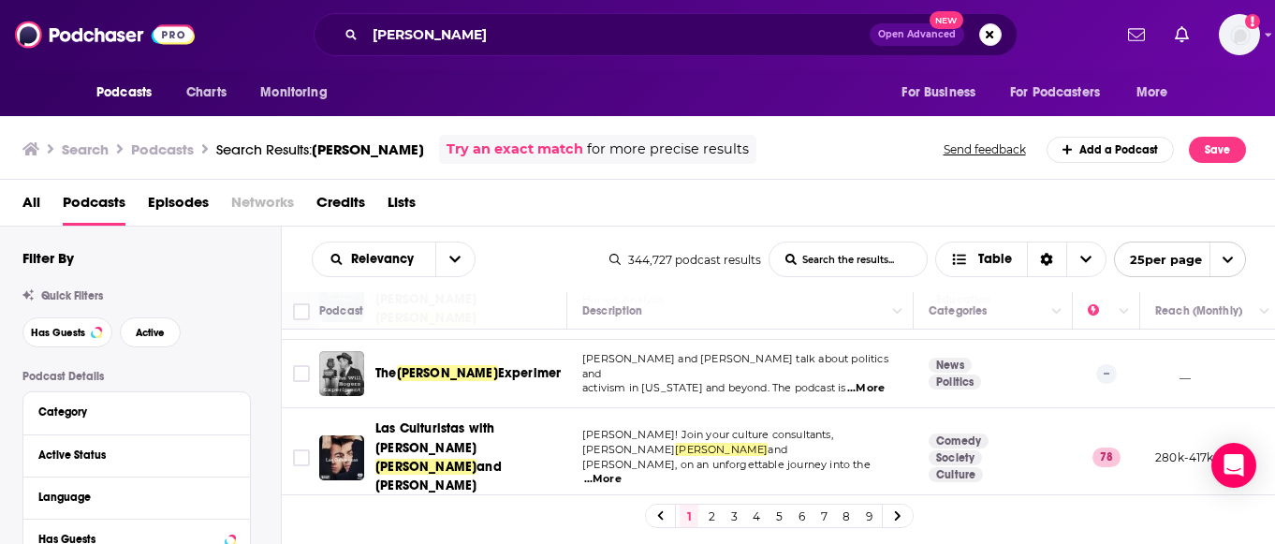 Image resolution: width=1275 pixels, height=544 pixels. I want to click on a: 9, so click(869, 516).